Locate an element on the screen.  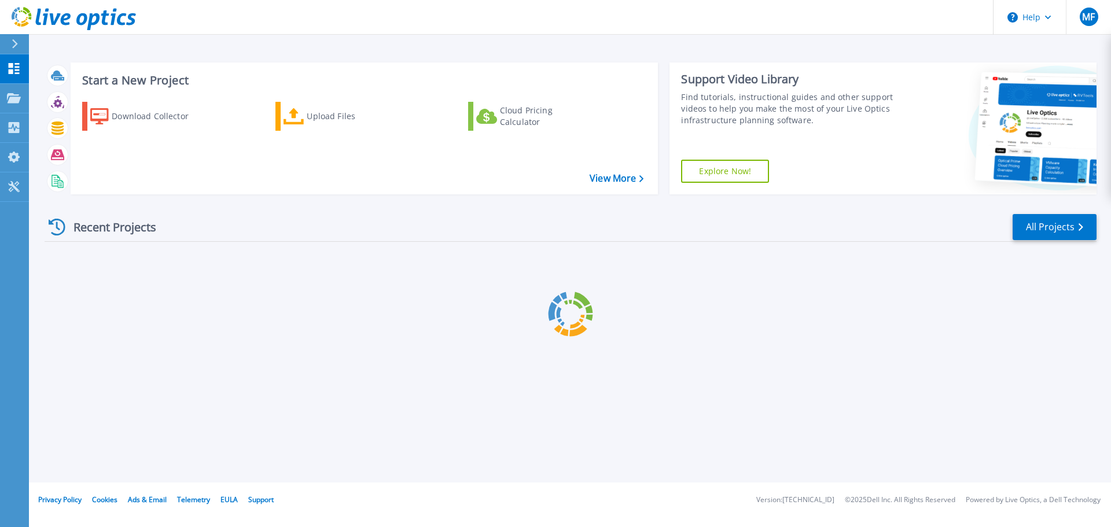
div: Cloud Pricing Calculator is located at coordinates (546, 116).